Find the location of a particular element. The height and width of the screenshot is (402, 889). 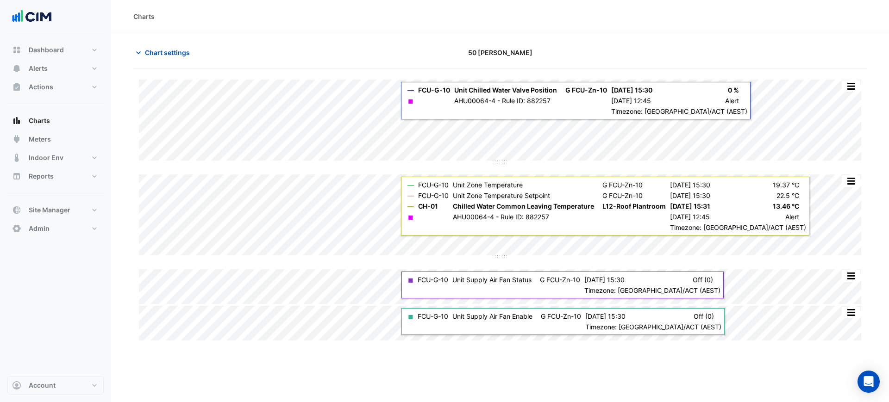

span: Charts is located at coordinates (39, 121).